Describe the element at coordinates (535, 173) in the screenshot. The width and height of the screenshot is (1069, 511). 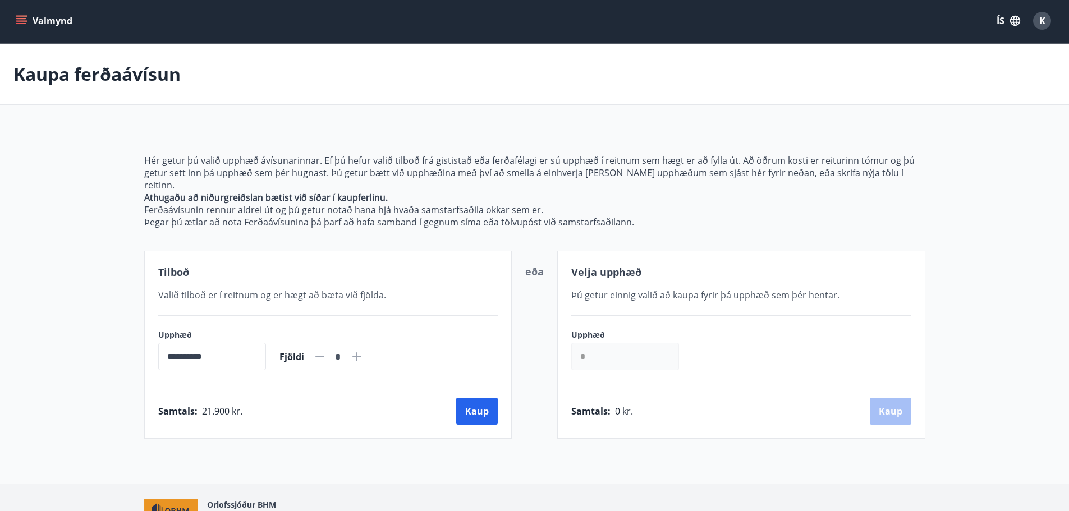
I see `p: Hér getur þú valið upphæð ávísunarinnar. Ef þú hefur valið tilboð frá gististað eða ferðafélagi e...` at that location.